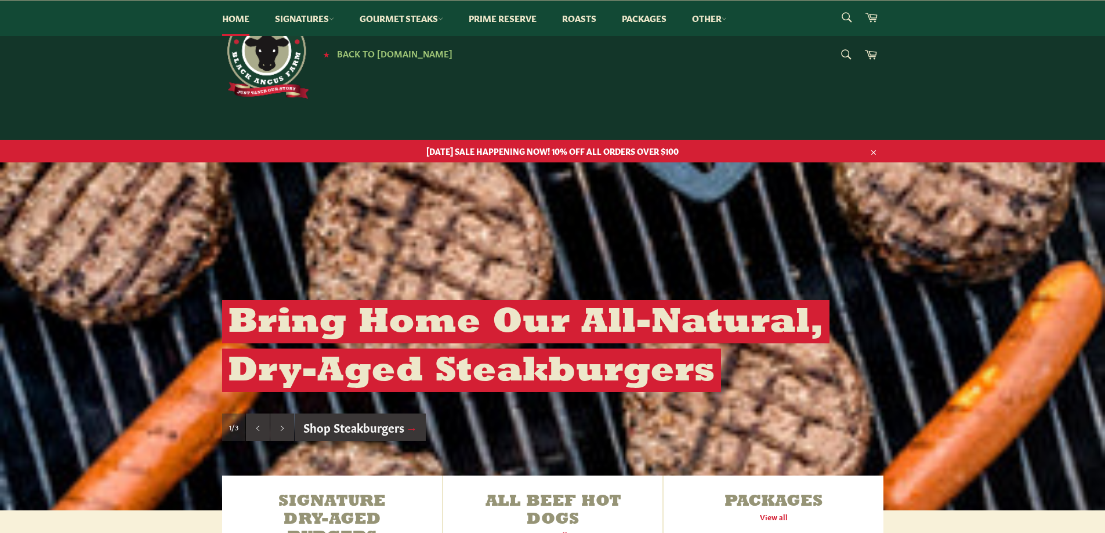 Image resolution: width=1105 pixels, height=533 pixels. Describe the element at coordinates (258, 427) in the screenshot. I see `button: Previous slide` at that location.